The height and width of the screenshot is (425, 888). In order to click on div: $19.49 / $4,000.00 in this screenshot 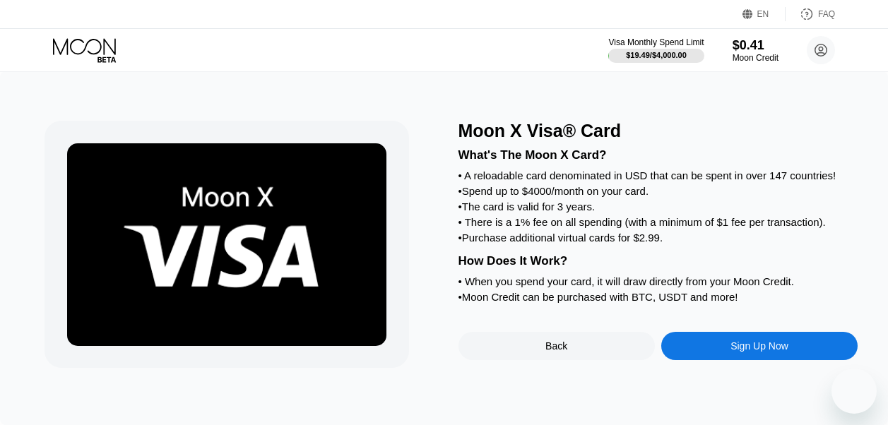, I will do `click(656, 55)`.